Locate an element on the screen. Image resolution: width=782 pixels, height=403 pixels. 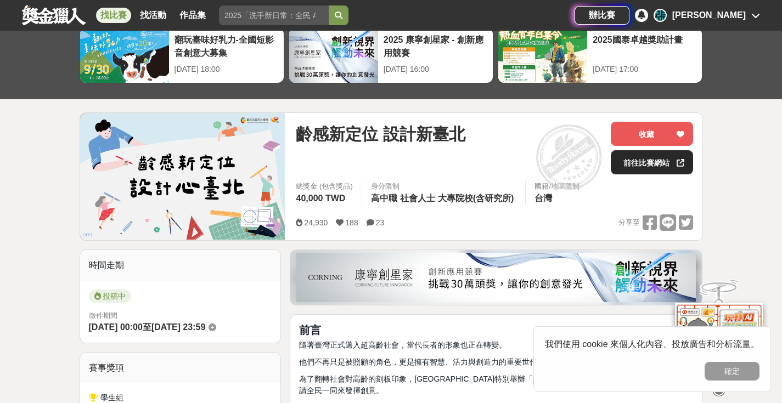
div: 2025國泰卓越獎助計畫 is located at coordinates (644, 46).